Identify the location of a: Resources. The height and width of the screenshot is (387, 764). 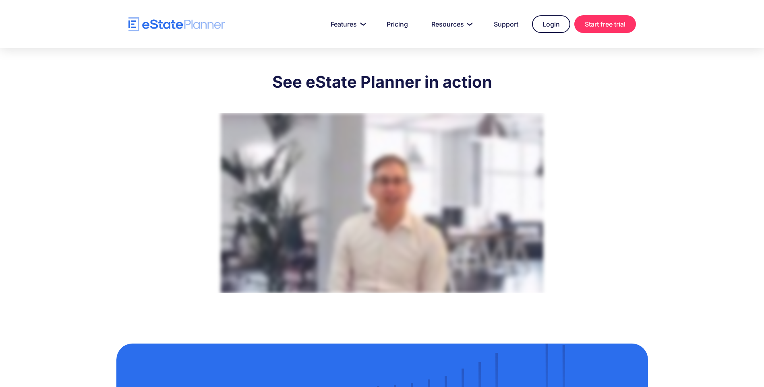
(450, 24).